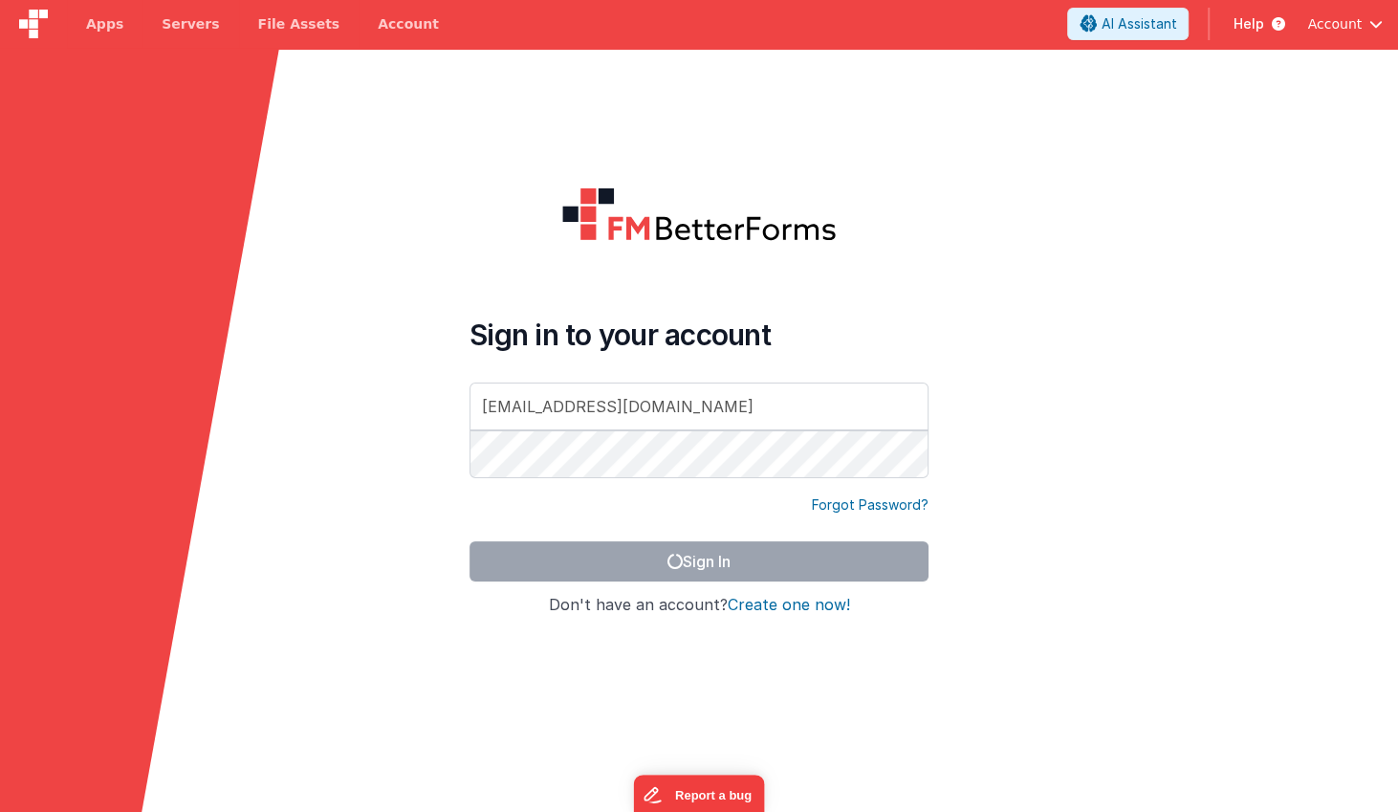  I want to click on button: Create one now!, so click(789, 605).